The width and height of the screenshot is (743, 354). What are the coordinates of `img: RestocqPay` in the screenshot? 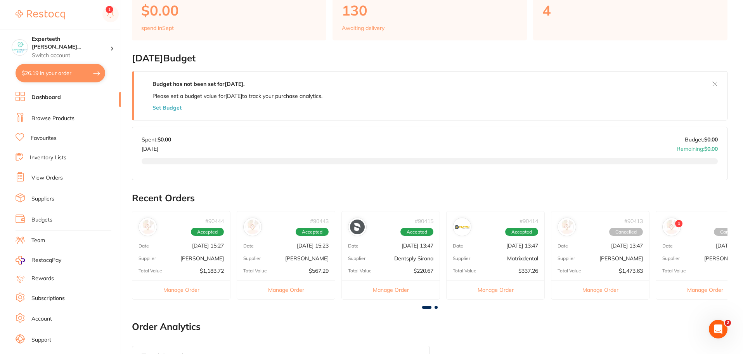 It's located at (20, 260).